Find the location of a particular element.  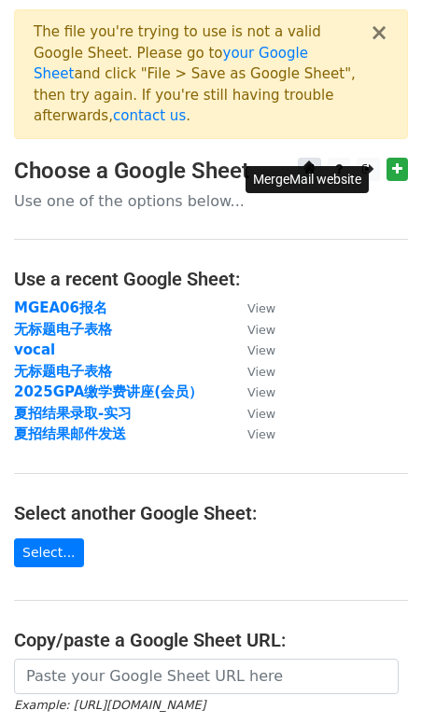

strong: 夏招结果录取-实习 is located at coordinates (73, 413).